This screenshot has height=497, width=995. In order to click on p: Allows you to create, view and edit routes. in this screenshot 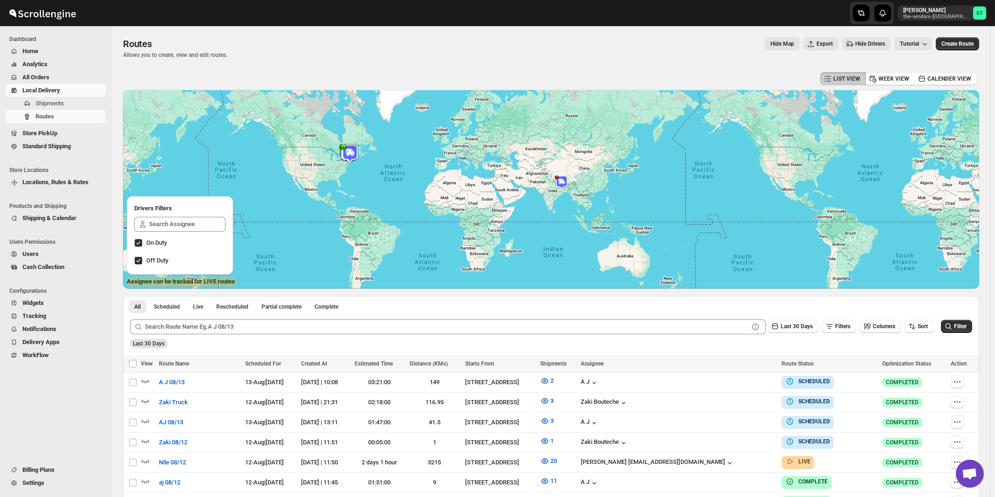, I will do `click(175, 55)`.